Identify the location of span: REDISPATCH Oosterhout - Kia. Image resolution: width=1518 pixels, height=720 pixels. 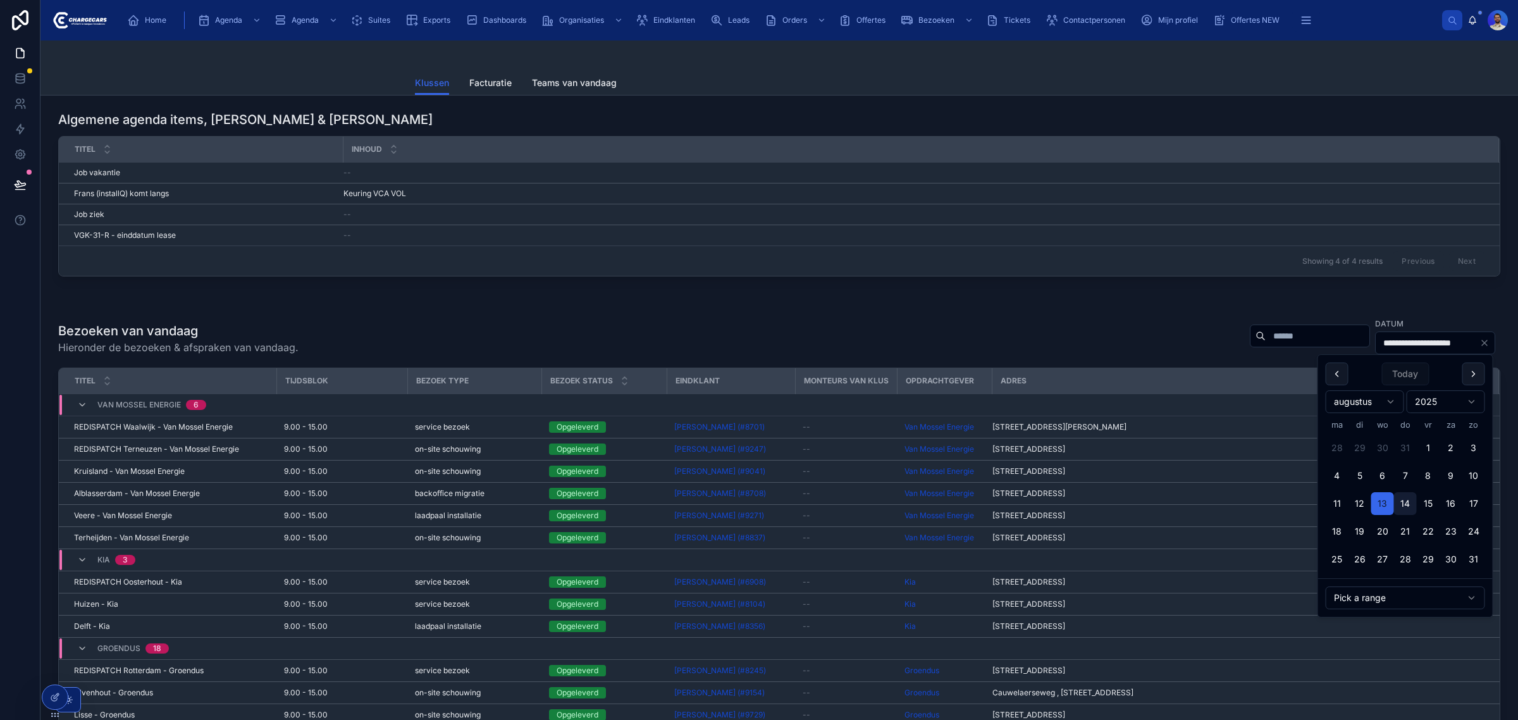
(128, 582).